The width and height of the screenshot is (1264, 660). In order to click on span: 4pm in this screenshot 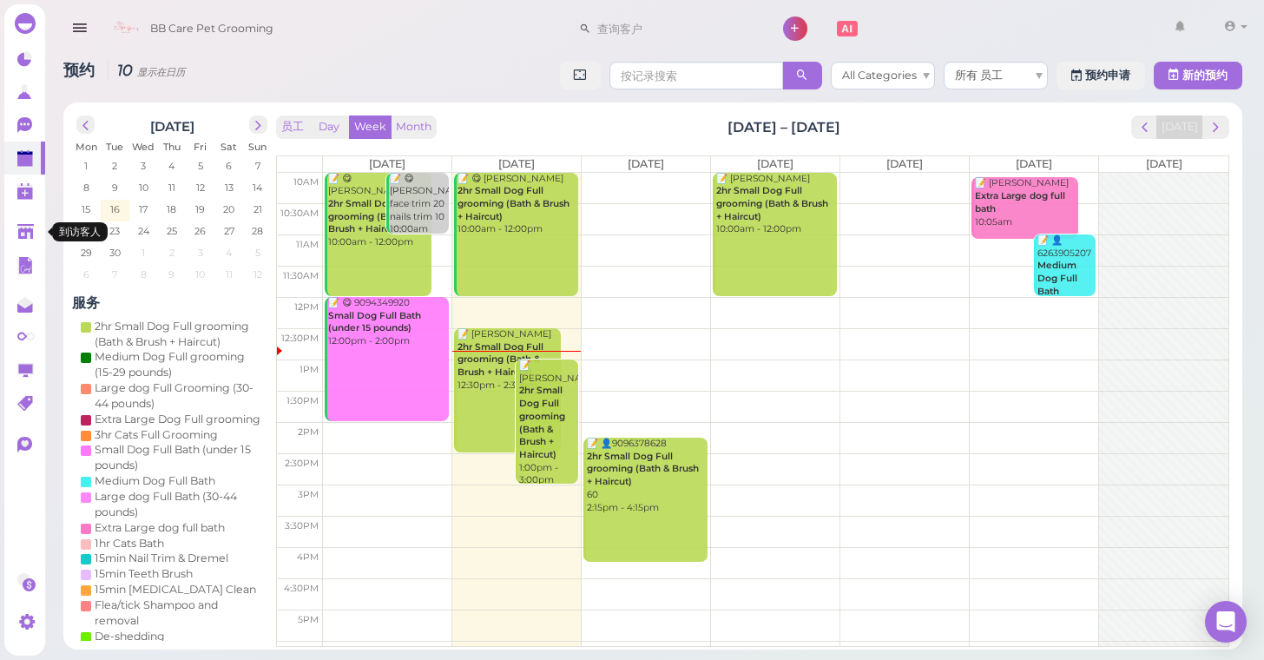, I will do `click(307, 557)`.